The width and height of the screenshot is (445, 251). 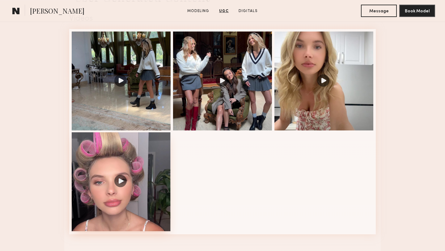 I want to click on button: Book Model, so click(x=418, y=11).